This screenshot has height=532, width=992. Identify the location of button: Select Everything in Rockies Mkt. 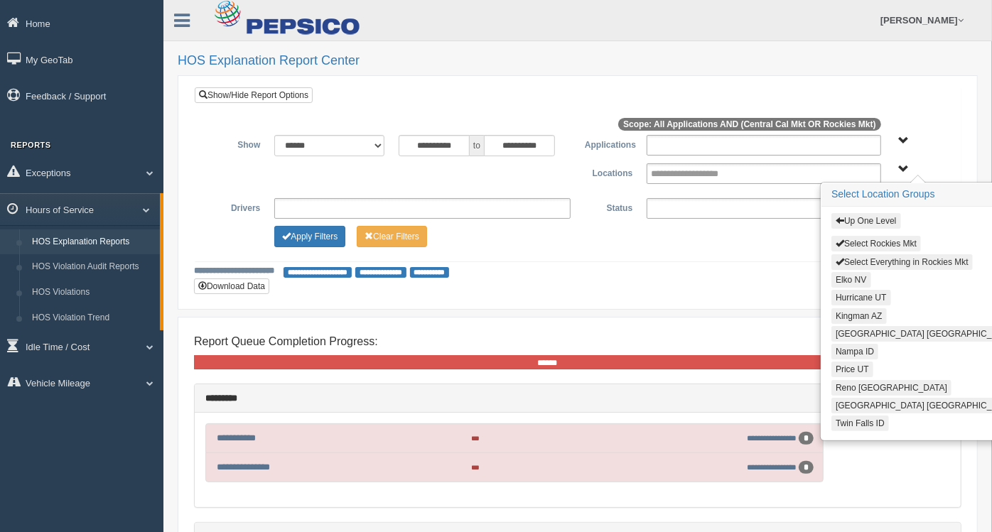
(902, 262).